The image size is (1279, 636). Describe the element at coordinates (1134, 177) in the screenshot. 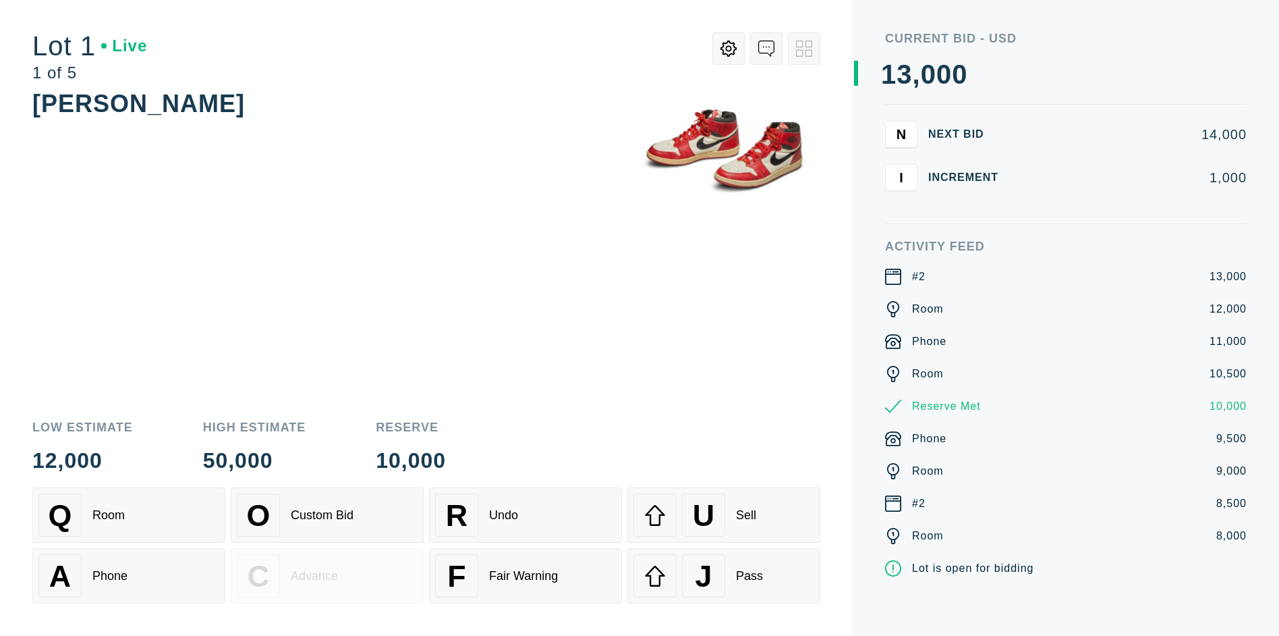

I see `div: 1,000` at that location.